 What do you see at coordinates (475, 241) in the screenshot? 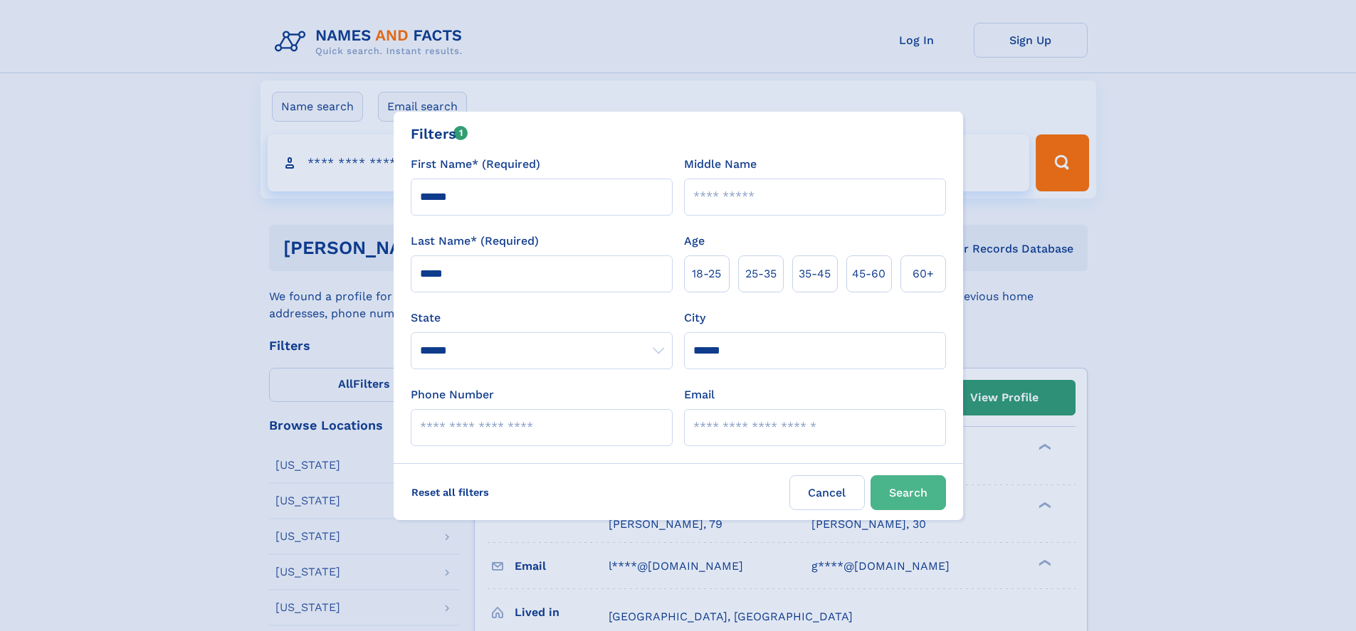
I see `label: Last Name* (Required)` at bounding box center [475, 241].